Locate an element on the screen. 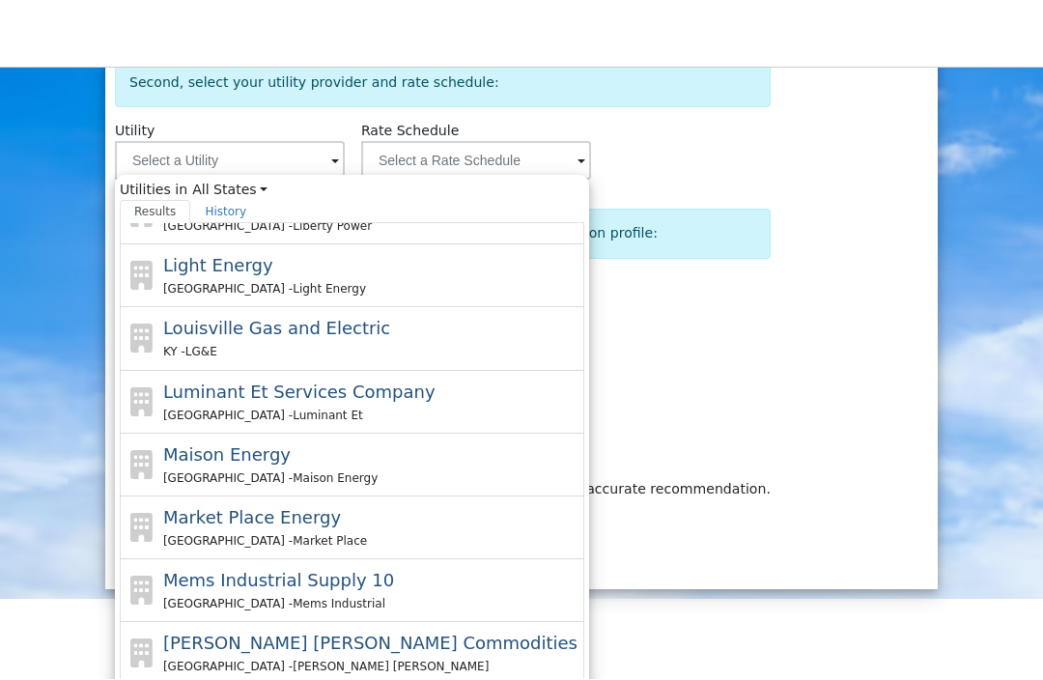 The width and height of the screenshot is (1043, 680). span: Market Place Energy is located at coordinates (252, 518).